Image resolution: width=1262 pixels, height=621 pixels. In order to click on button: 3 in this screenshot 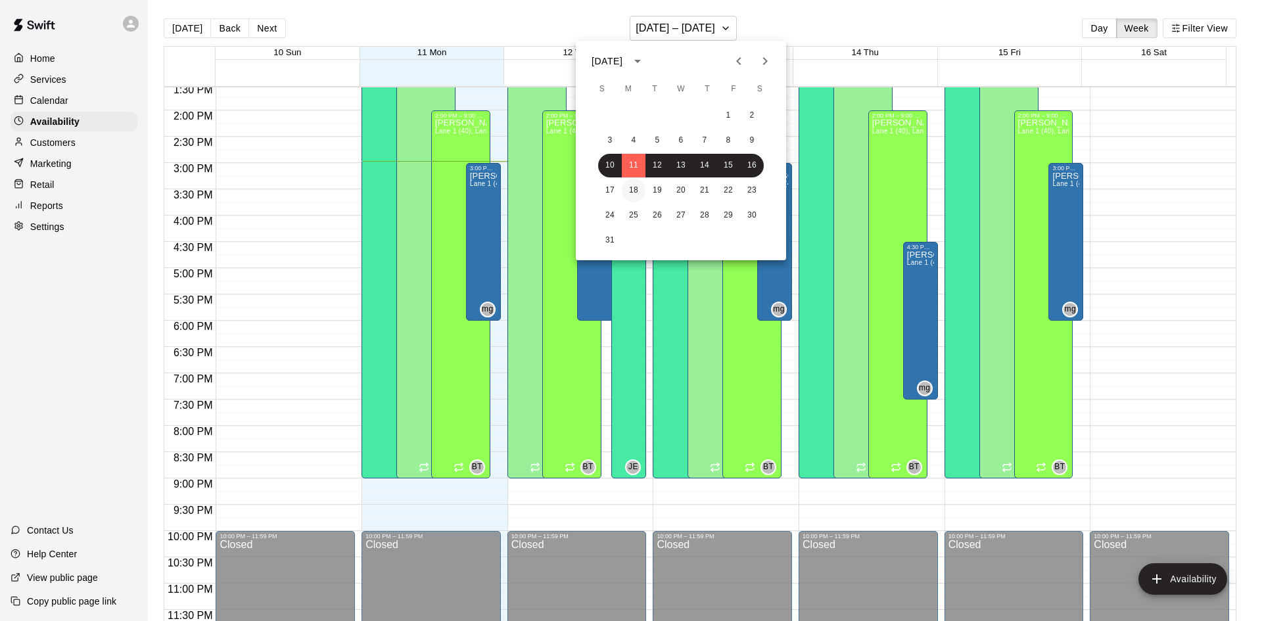, I will do `click(610, 141)`.